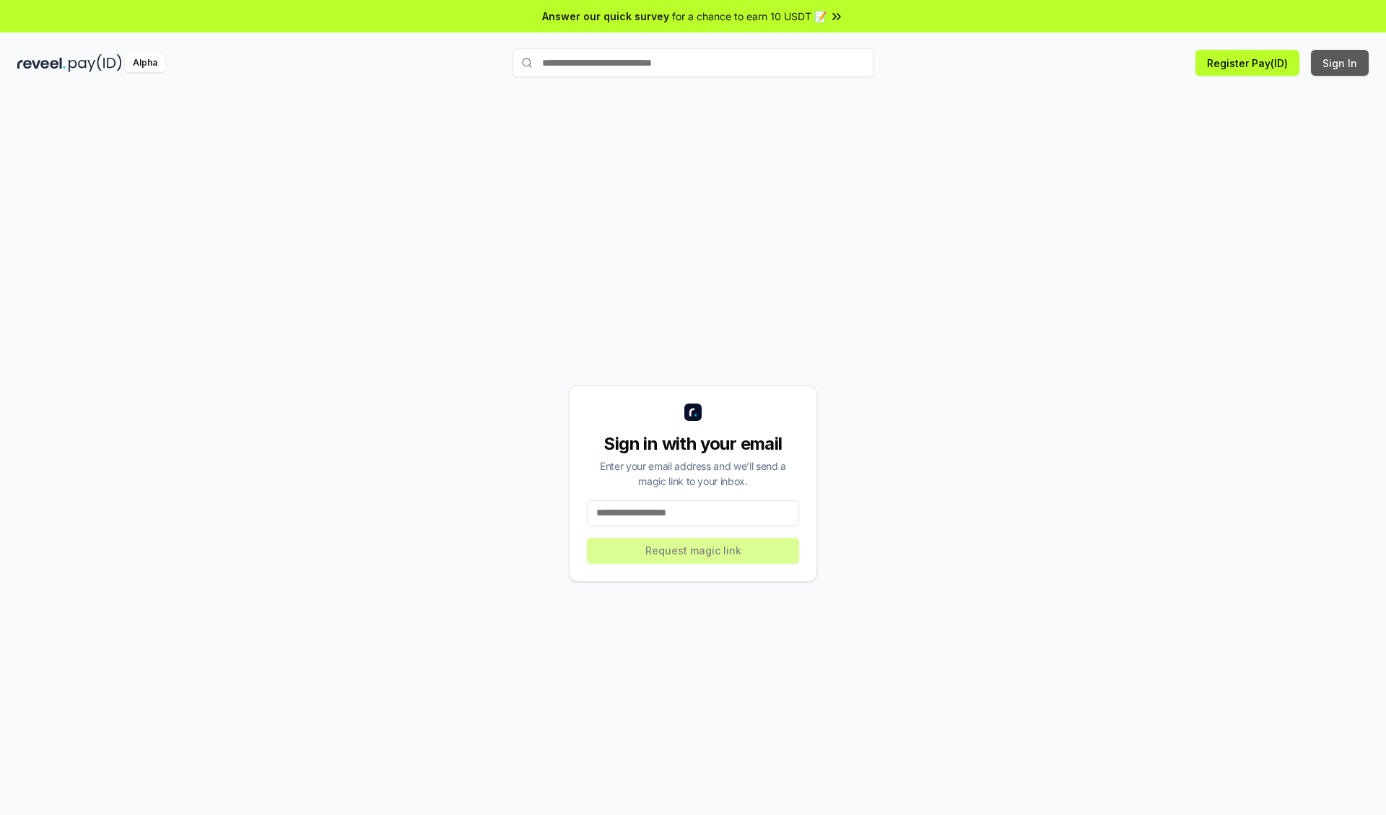 The height and width of the screenshot is (815, 1386). Describe the element at coordinates (693, 474) in the screenshot. I see `div: Enter your email address and we’ll send a magic link to your inbox.` at that location.